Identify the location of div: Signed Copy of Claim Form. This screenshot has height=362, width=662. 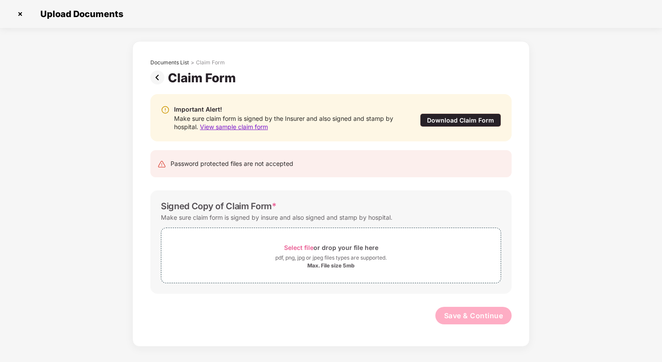
(219, 206).